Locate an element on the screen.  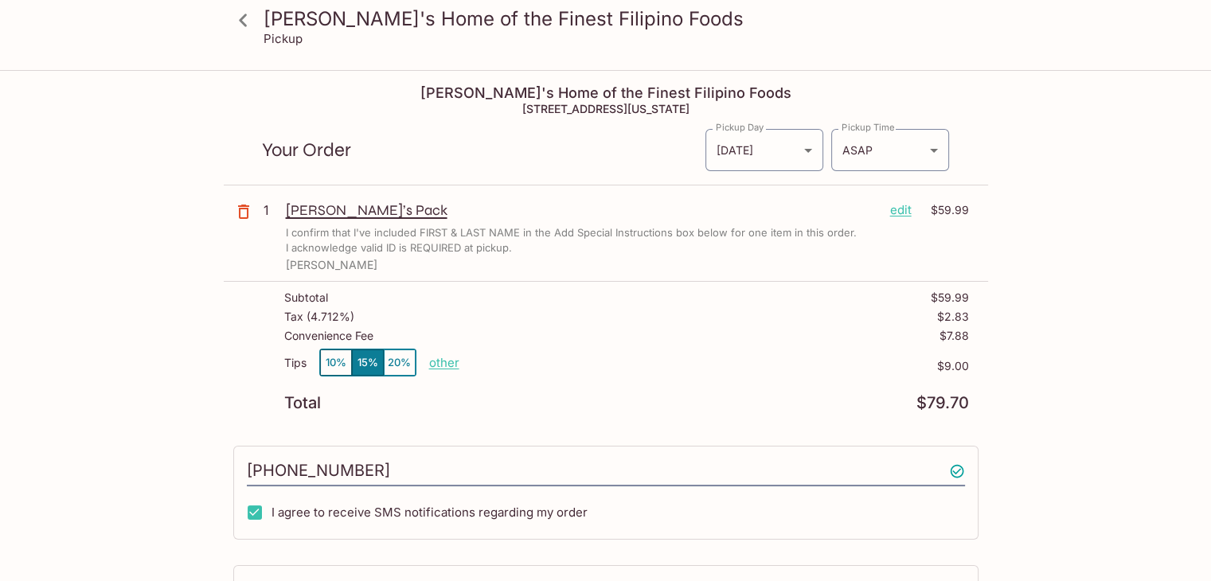
label: Pickup Day is located at coordinates (740, 127).